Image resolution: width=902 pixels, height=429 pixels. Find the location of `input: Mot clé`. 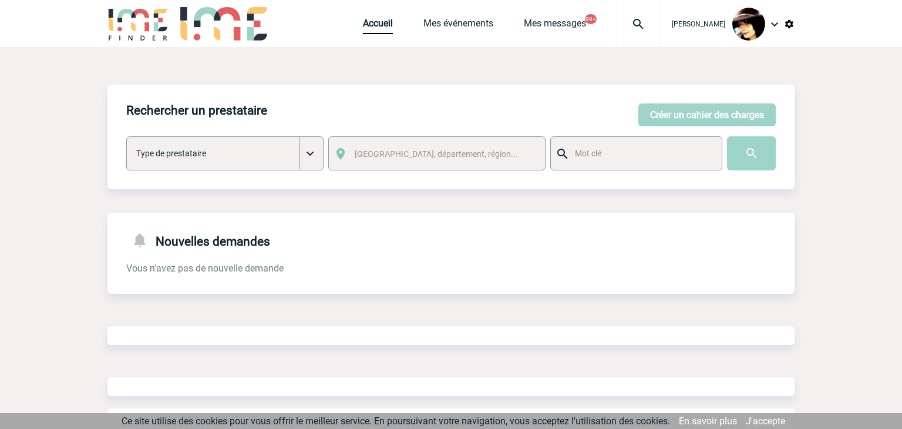

input: Mot clé is located at coordinates (641, 153).